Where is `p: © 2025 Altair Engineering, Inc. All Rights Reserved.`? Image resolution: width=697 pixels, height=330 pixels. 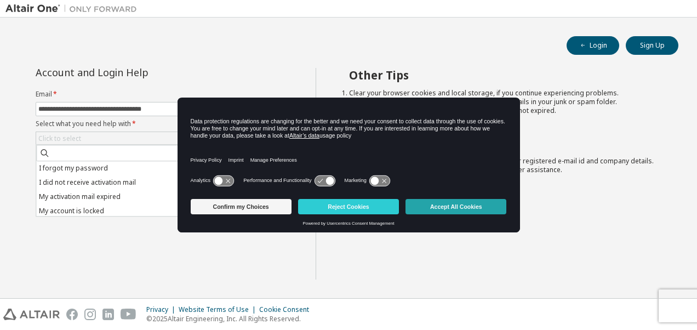 p: © 2025 Altair Engineering, Inc. All Rights Reserved. is located at coordinates (231, 318).